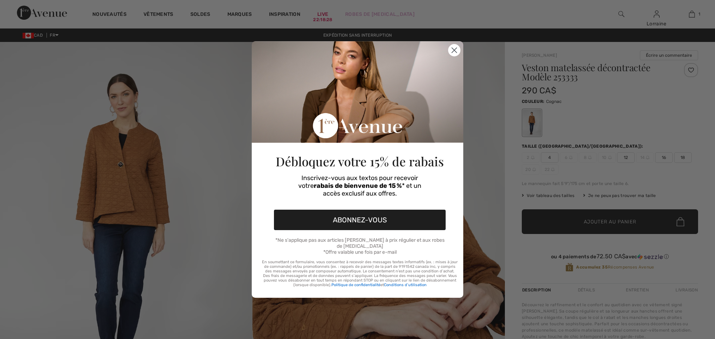 The width and height of the screenshot is (715, 339). I want to click on span: Inscrivez-vous aux textos pour recevoir votre * et un accès exclusif aux offres., so click(360, 186).